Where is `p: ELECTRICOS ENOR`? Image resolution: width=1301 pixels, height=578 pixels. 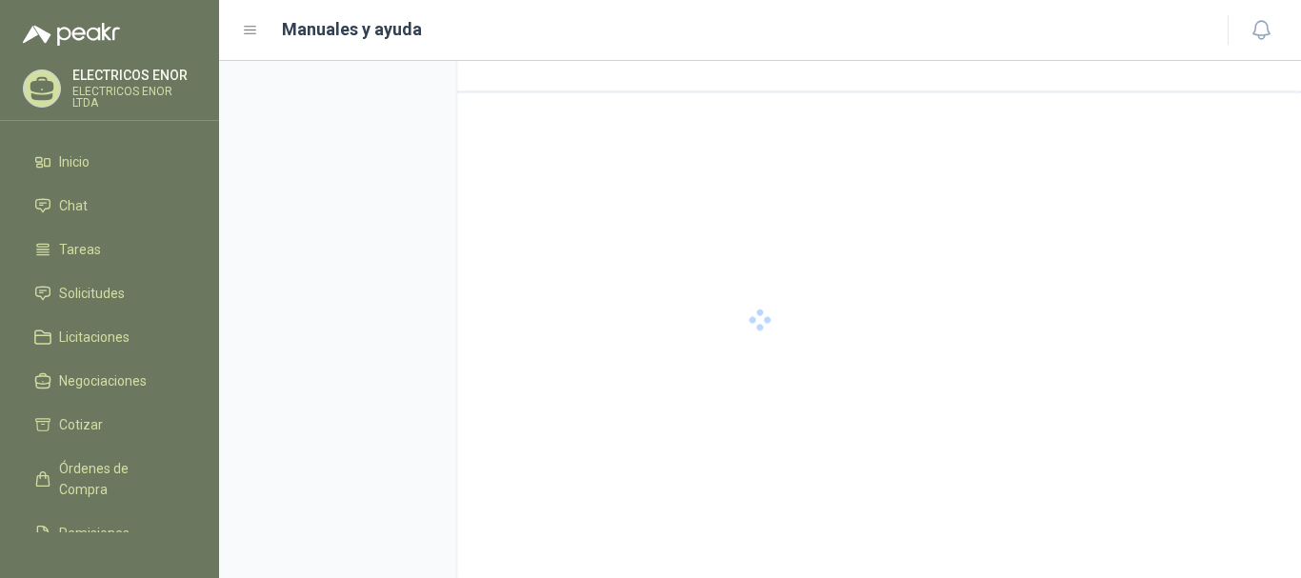 p: ELECTRICOS ENOR is located at coordinates (134, 75).